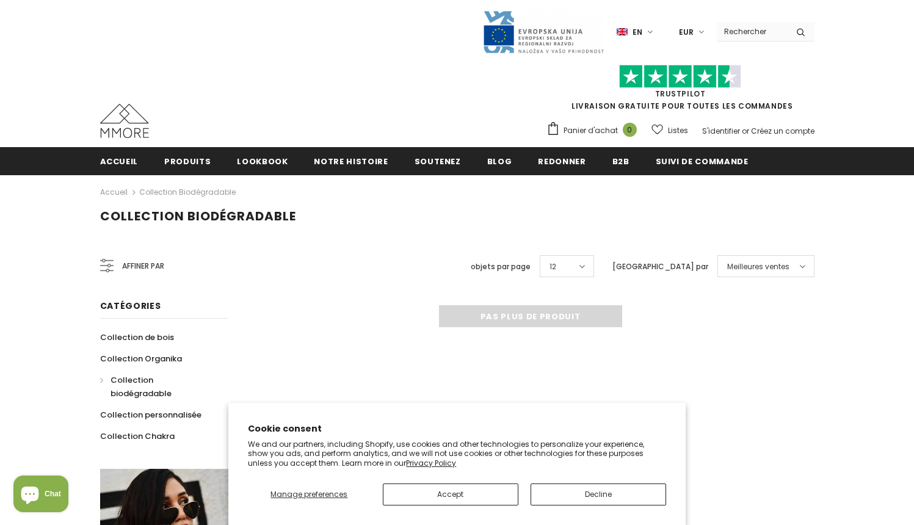  Describe the element at coordinates (456, 428) in the screenshot. I see `h2: Cookie consent` at that location.